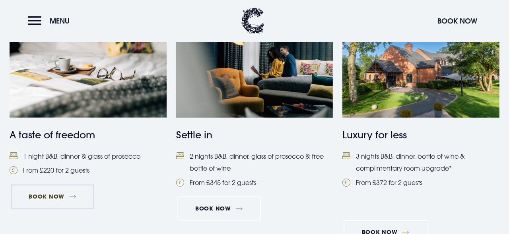 The height and width of the screenshot is (234, 509). What do you see at coordinates (421, 110) in the screenshot?
I see `a: Stay https://clandeboyelodge.s3-assets.com/offer-thumbnails/Luxury-for-less-special-offer.png Lux...` at bounding box center [421, 110].